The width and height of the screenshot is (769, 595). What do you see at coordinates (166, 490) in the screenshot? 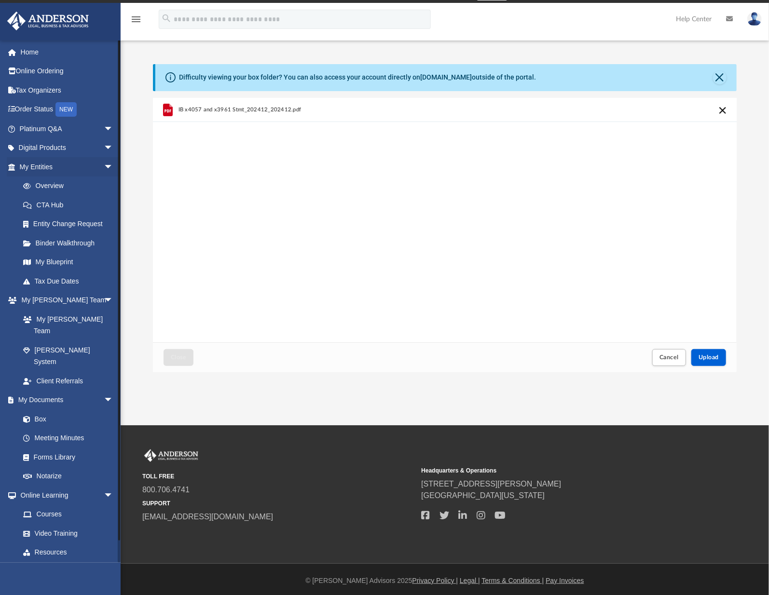
I see `a: 800.706.4741` at bounding box center [166, 490].